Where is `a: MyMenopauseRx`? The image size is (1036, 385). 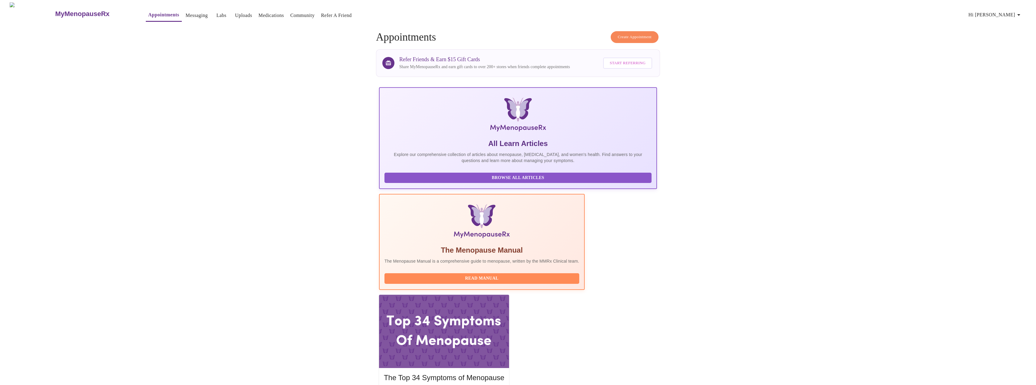
a: MyMenopauseRx is located at coordinates (94, 14).